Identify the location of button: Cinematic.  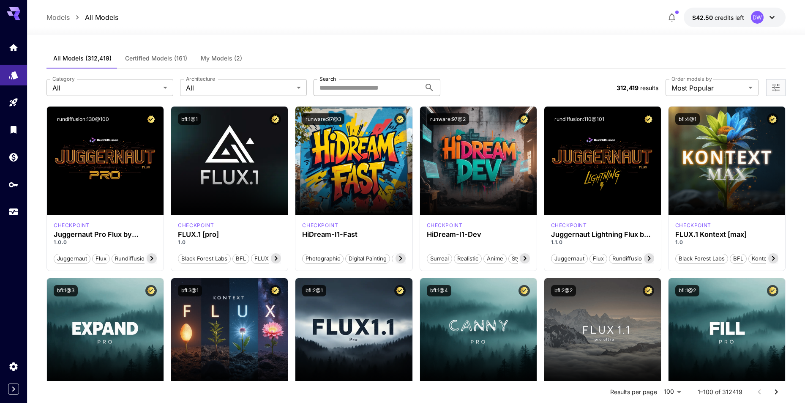
(408, 258).